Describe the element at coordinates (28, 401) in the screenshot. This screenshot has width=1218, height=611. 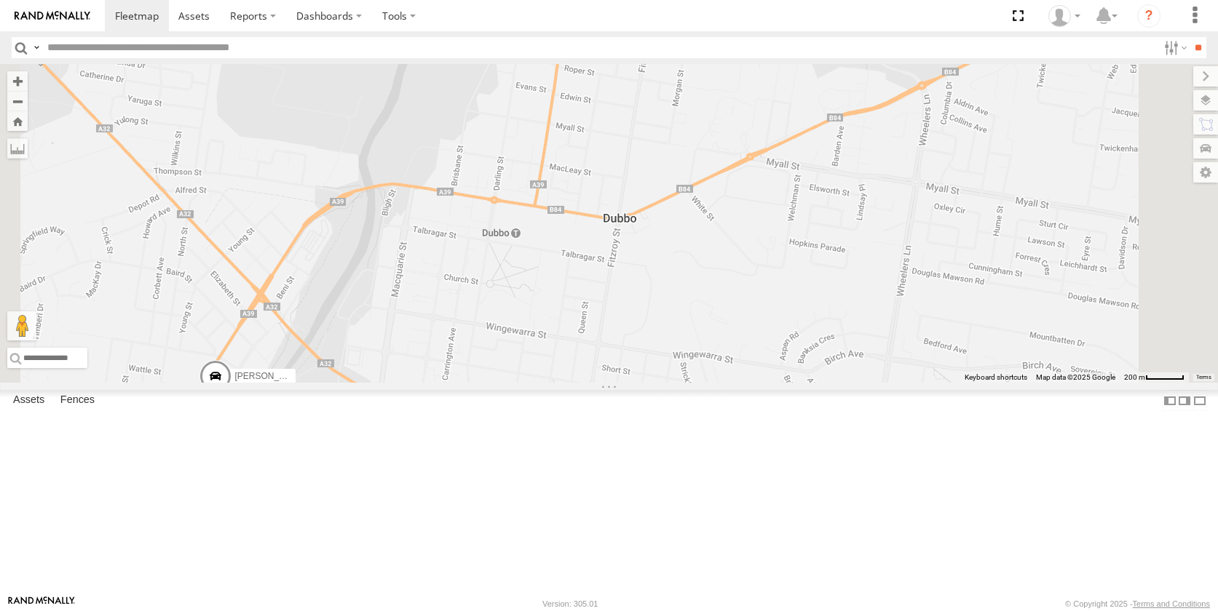
I see `label: Assets` at that location.